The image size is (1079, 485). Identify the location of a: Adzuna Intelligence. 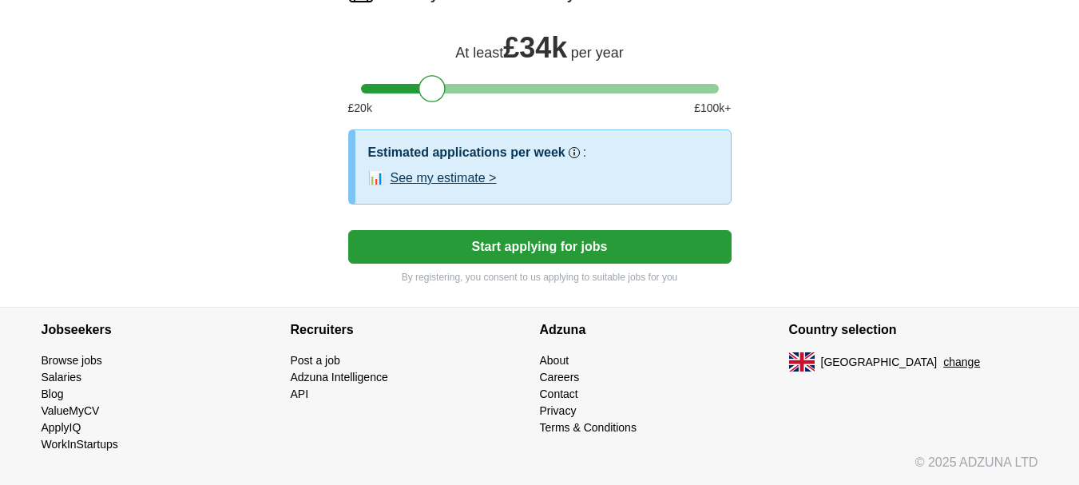
(339, 377).